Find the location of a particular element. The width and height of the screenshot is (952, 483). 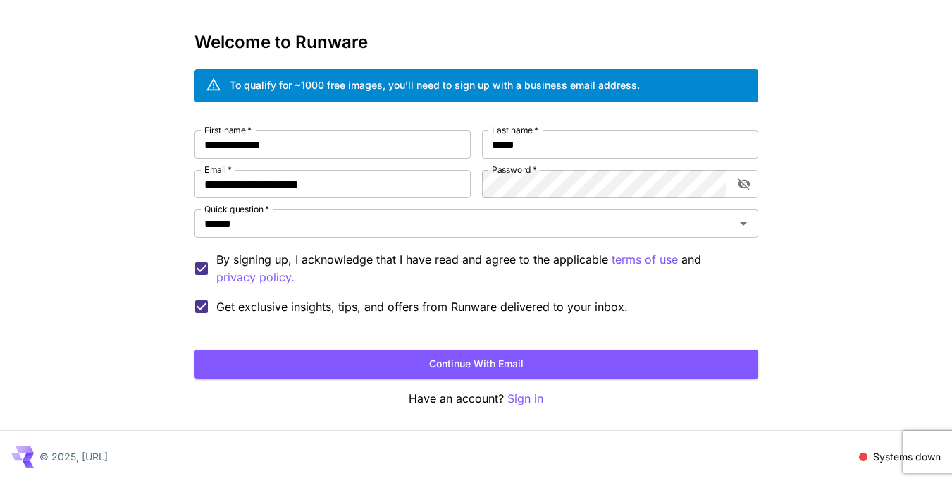

div: To qualify for ~1000 free images, you’ll need to sign up with a business email address. is located at coordinates (435, 85).